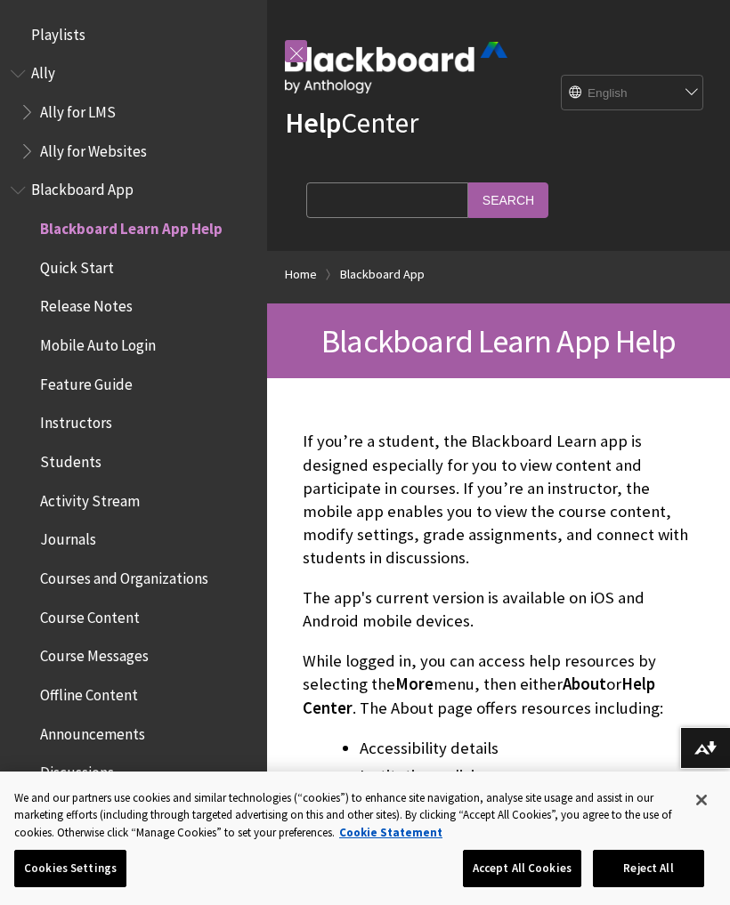 This screenshot has width=730, height=905. I want to click on span: Ally for LMS, so click(77, 109).